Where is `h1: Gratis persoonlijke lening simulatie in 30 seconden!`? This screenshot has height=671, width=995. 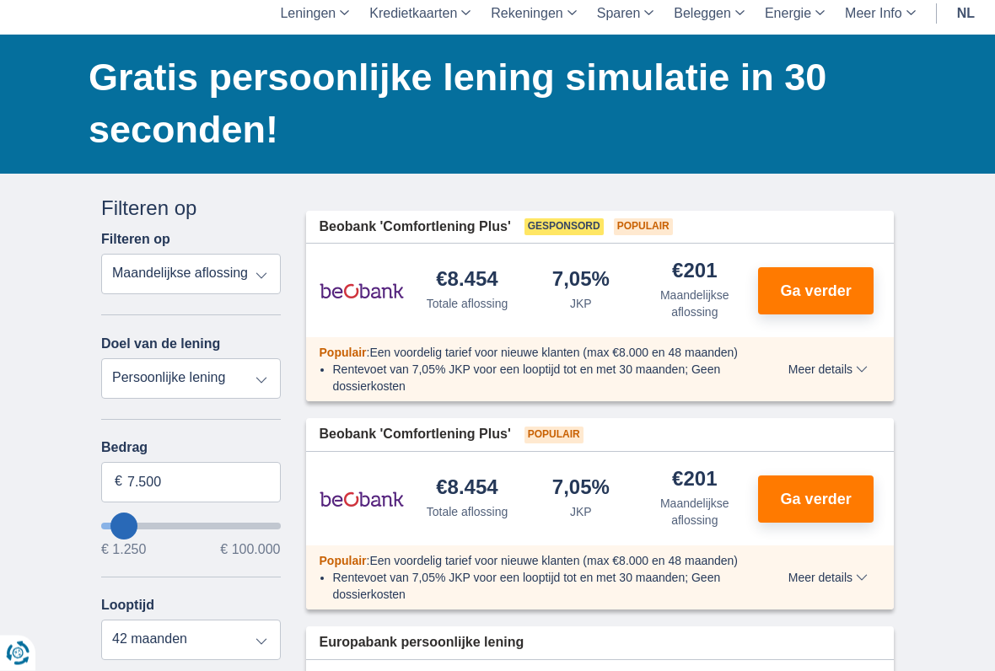
h1: Gratis persoonlijke lening simulatie in 30 seconden! is located at coordinates (491, 105).